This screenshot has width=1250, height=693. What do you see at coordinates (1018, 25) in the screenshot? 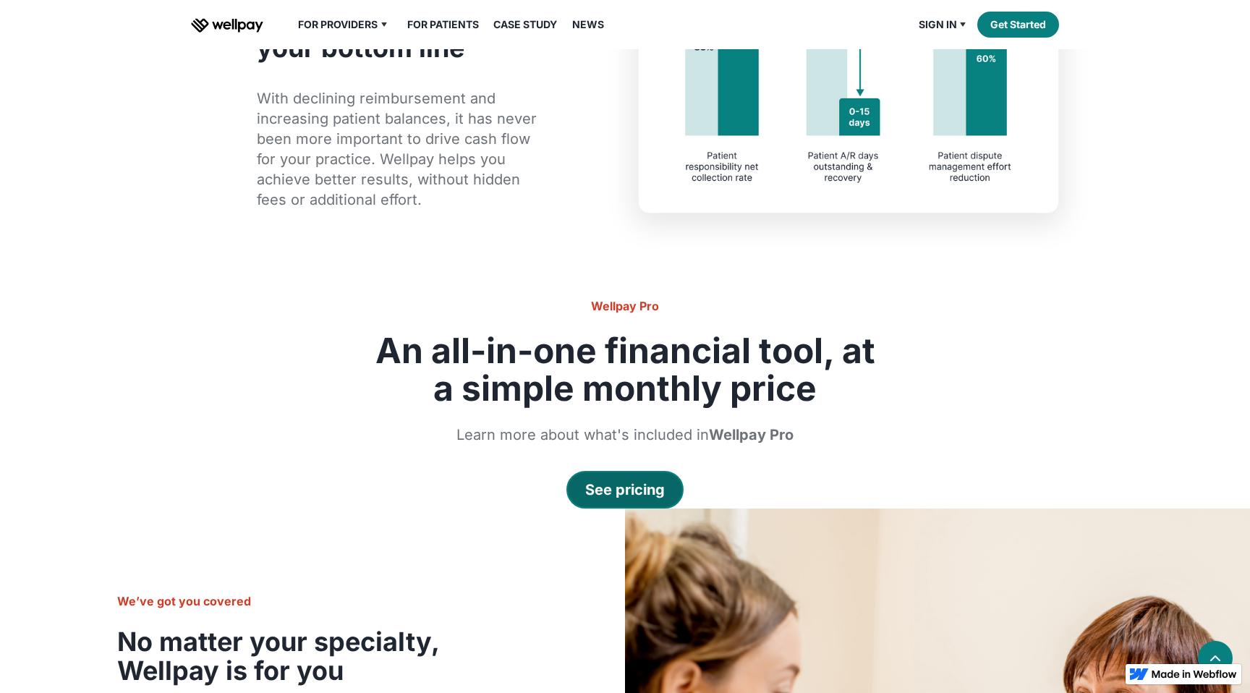
I see `a: Get Started` at bounding box center [1018, 25].